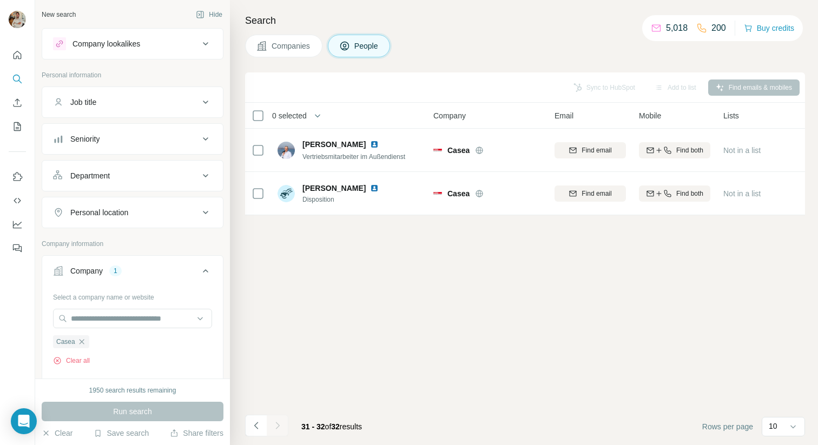 Image resolution: width=818 pixels, height=445 pixels. Describe the element at coordinates (133, 139) in the screenshot. I see `button: Seniority` at that location.